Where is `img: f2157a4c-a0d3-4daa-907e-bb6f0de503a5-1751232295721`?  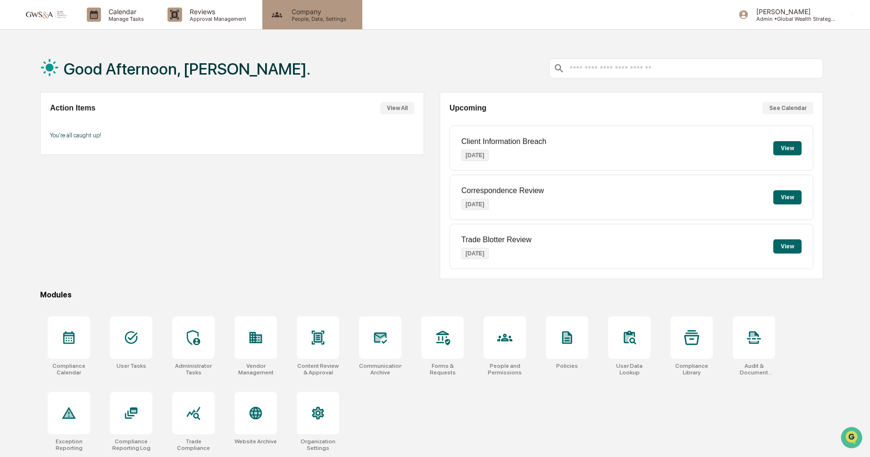
img: f2157a4c-a0d3-4daa-907e-bb6f0de503a5-1751232295721 is located at coordinates (12, 12).